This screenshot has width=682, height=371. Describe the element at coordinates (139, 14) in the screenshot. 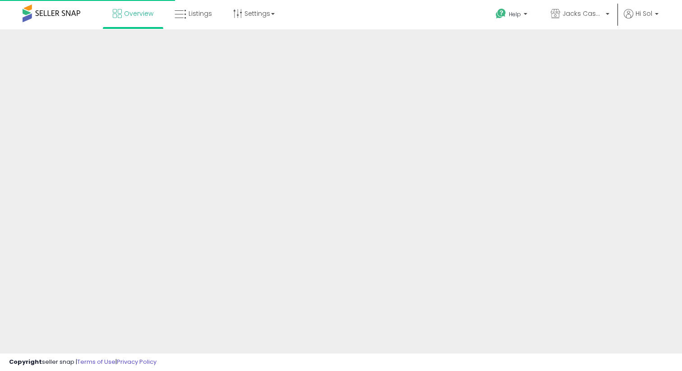

I see `span: Overview` at that location.